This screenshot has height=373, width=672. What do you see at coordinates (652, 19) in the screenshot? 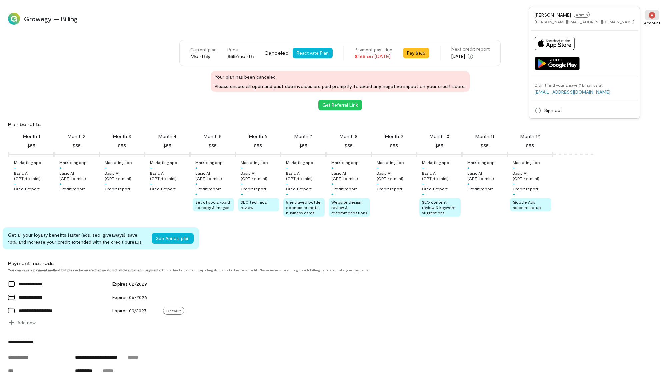
I see `div: *Account` at bounding box center [652, 19].